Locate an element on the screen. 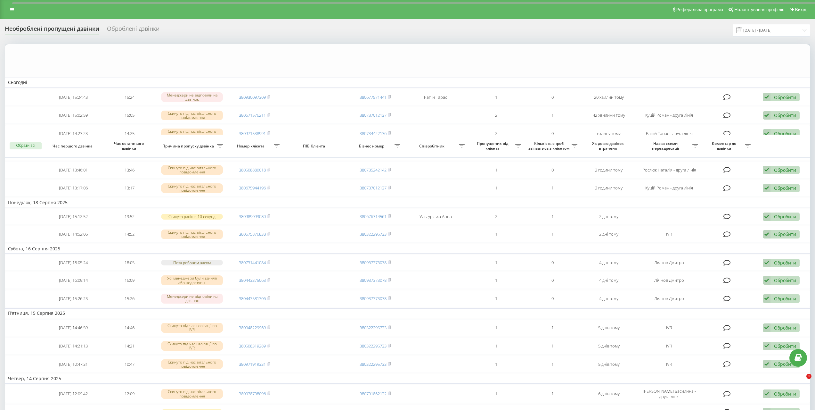 This screenshot has width=815, height=410. div: Поза робочим часом is located at coordinates (192, 262).